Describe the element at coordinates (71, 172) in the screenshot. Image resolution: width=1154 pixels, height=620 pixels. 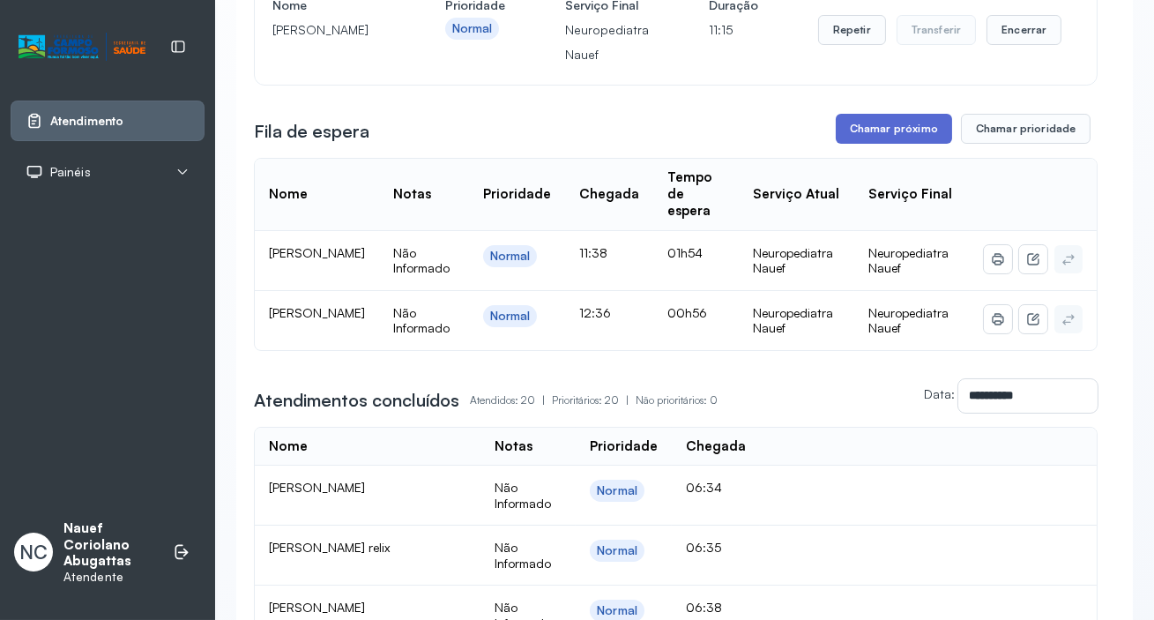
I see `span: Painéis` at that location.